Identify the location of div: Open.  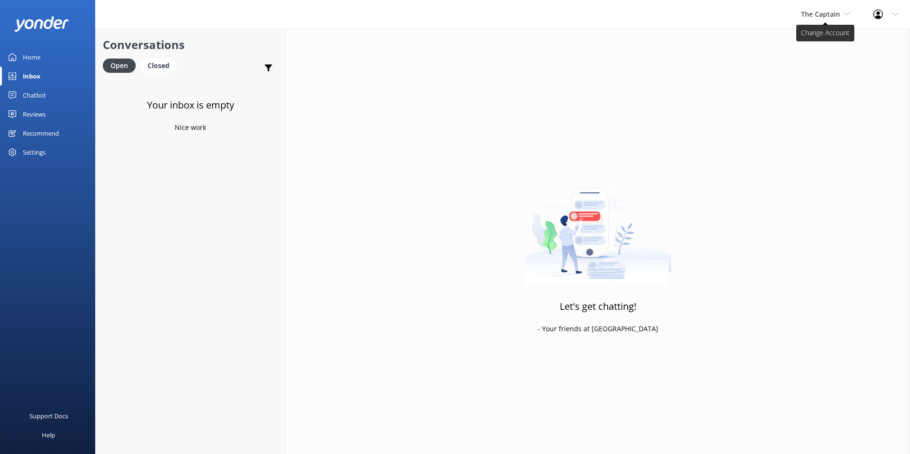
(119, 66).